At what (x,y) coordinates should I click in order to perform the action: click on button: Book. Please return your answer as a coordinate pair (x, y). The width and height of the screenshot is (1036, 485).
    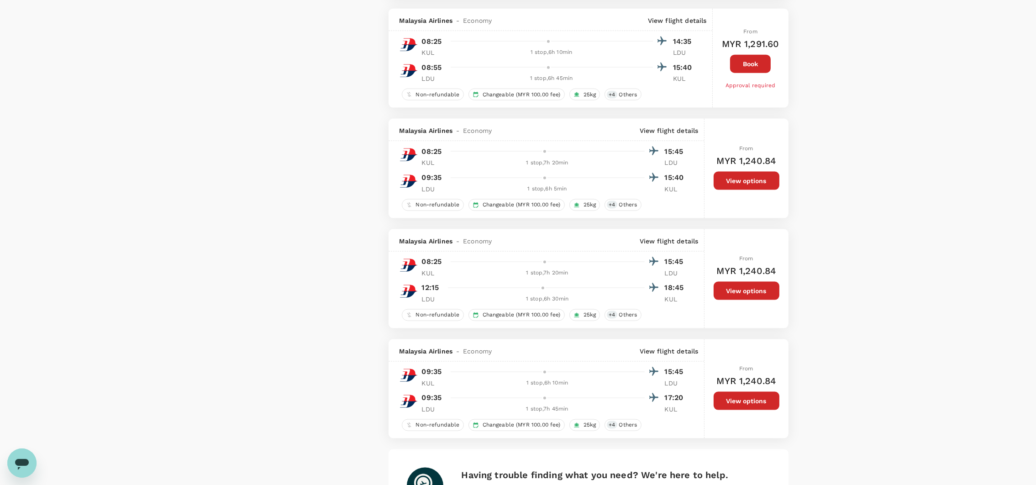
    Looking at the image, I should click on (750, 64).